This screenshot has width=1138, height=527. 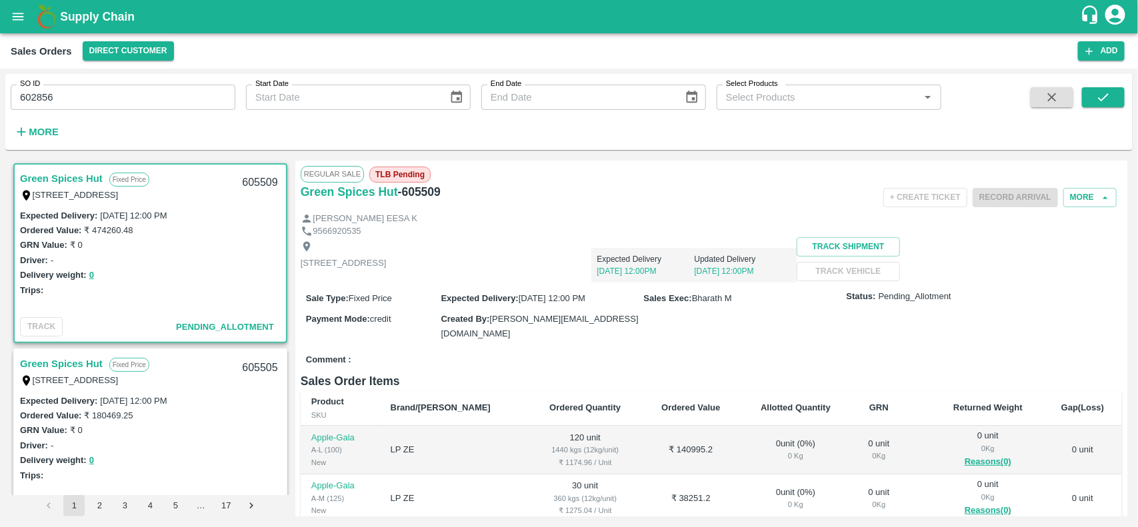 I want to click on button: Go to next page, so click(x=251, y=506).